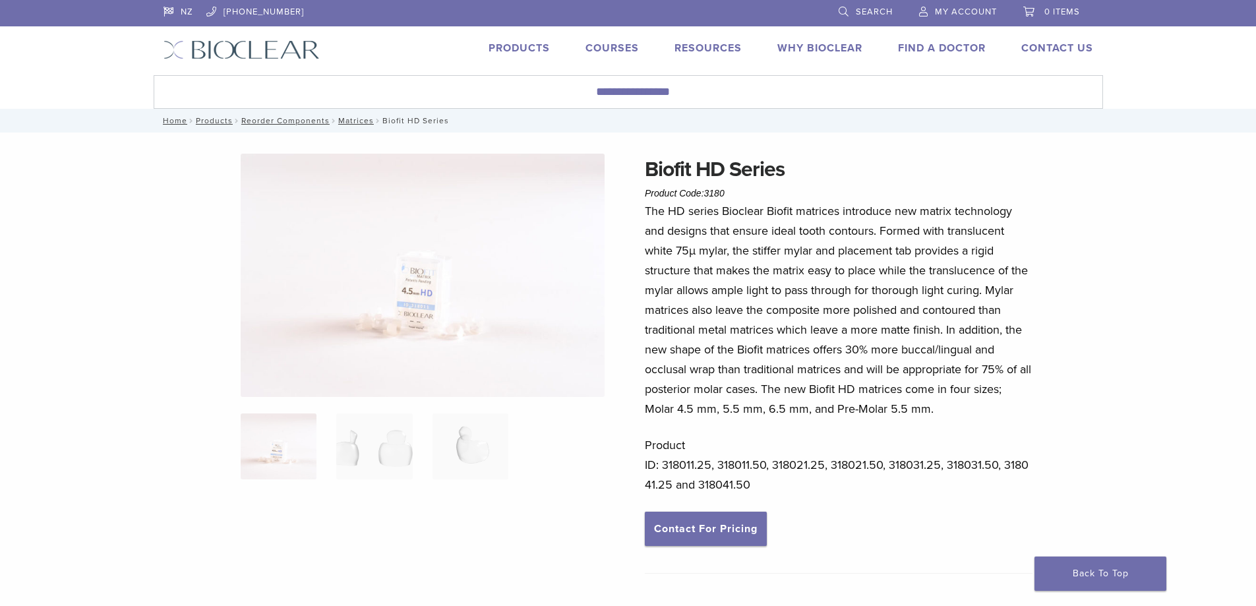  What do you see at coordinates (706, 529) in the screenshot?
I see `a: Contact For Pricing` at bounding box center [706, 529].